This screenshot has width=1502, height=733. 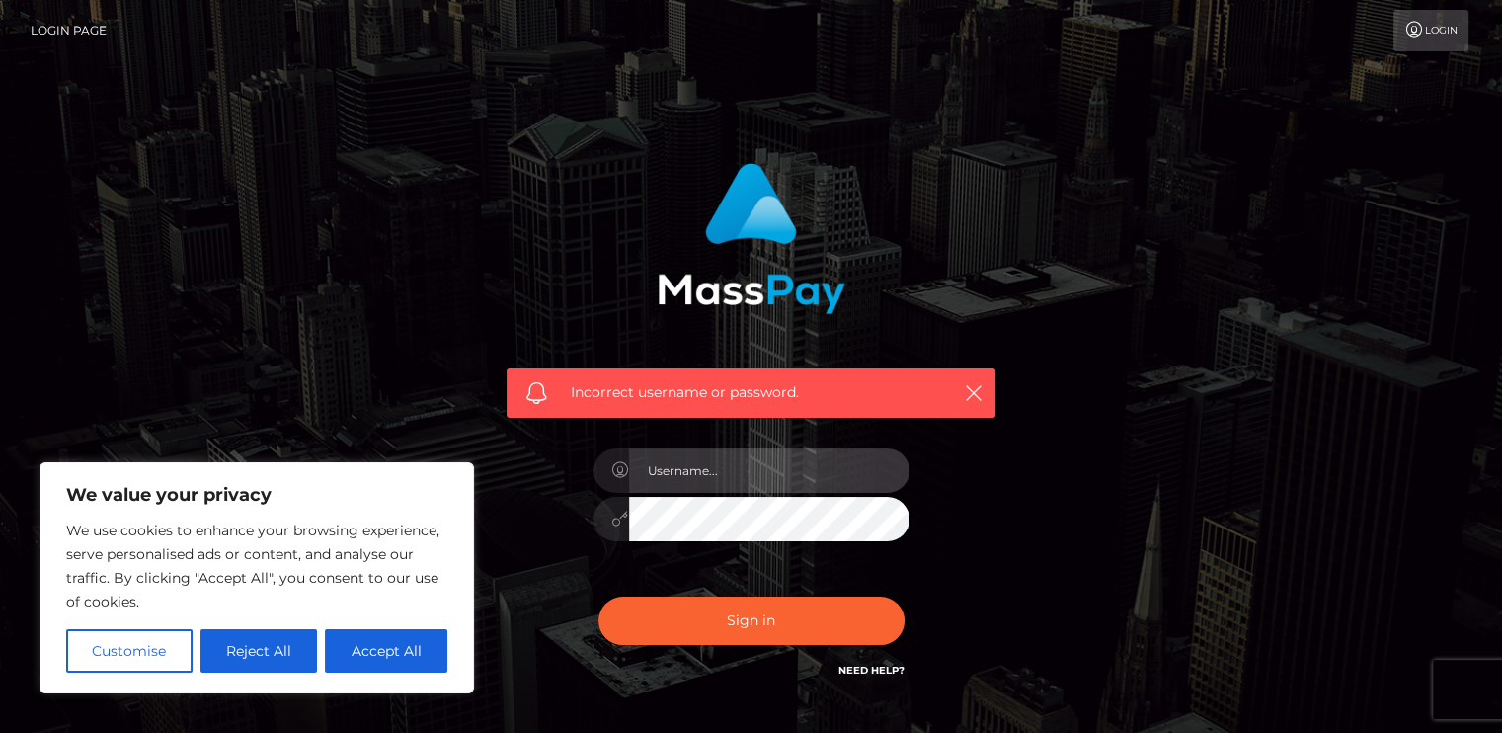 I want to click on span: Incorrect username or password., so click(x=751, y=392).